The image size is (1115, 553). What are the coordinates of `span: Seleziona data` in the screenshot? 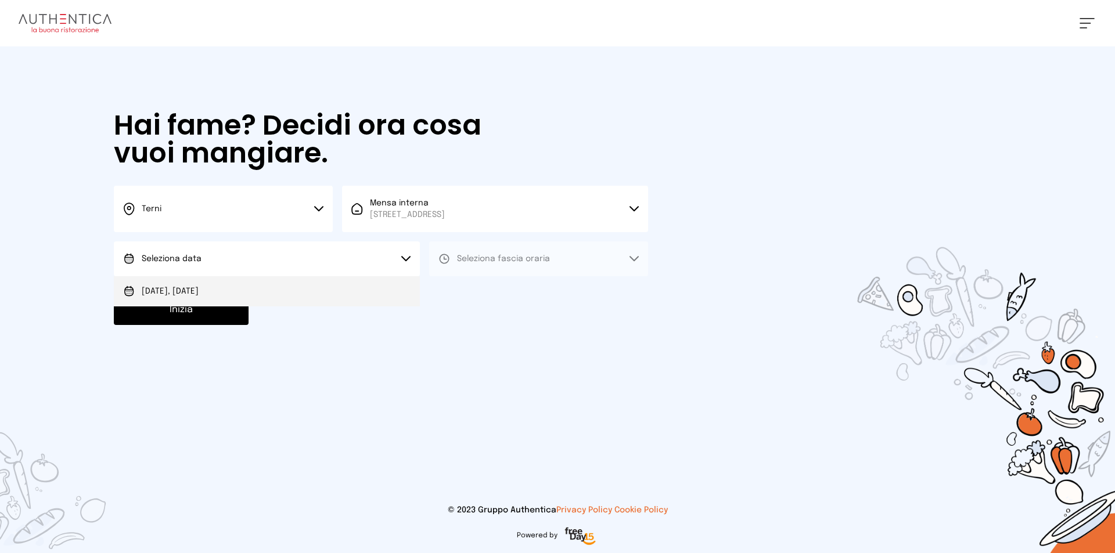 It's located at (171, 259).